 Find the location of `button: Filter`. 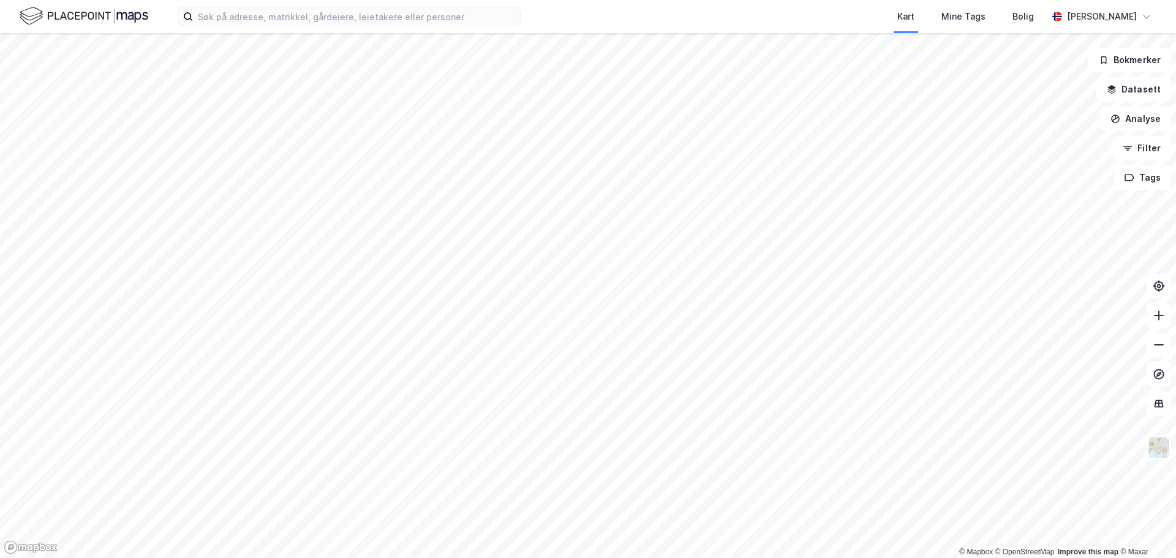

button: Filter is located at coordinates (1142, 148).